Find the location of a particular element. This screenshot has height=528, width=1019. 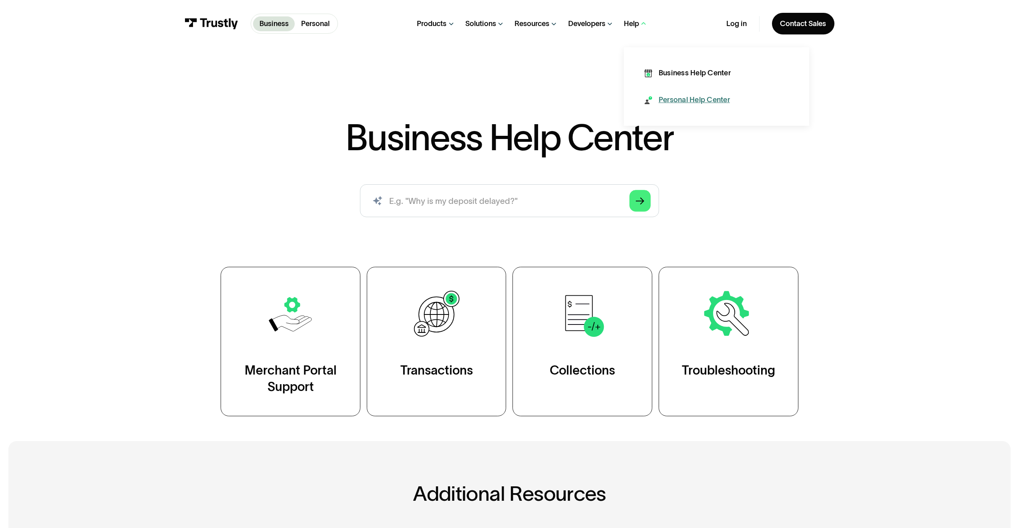

div: Products is located at coordinates (432, 24).